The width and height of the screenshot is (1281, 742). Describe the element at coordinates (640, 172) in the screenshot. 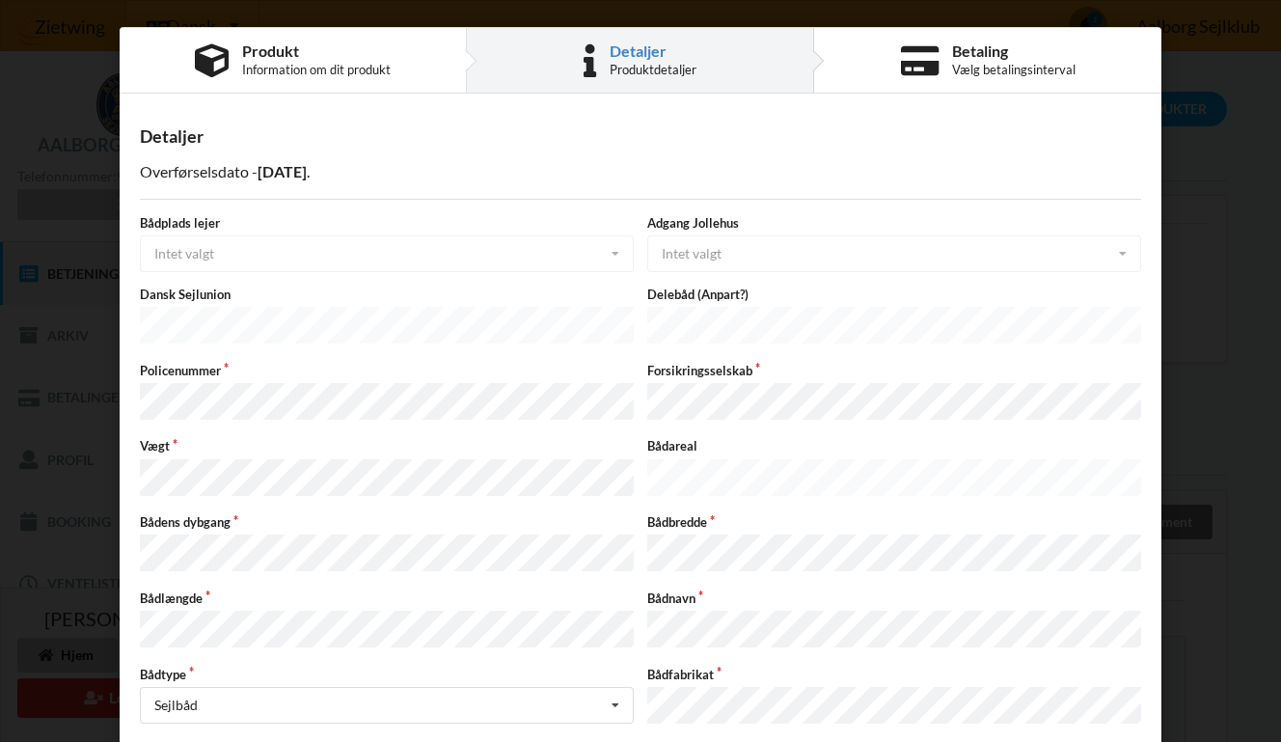

I see `p: Overførselsdato - .` at that location.